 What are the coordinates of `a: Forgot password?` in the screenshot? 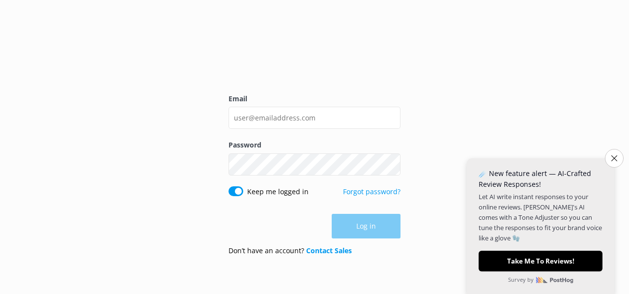 It's located at (371, 191).